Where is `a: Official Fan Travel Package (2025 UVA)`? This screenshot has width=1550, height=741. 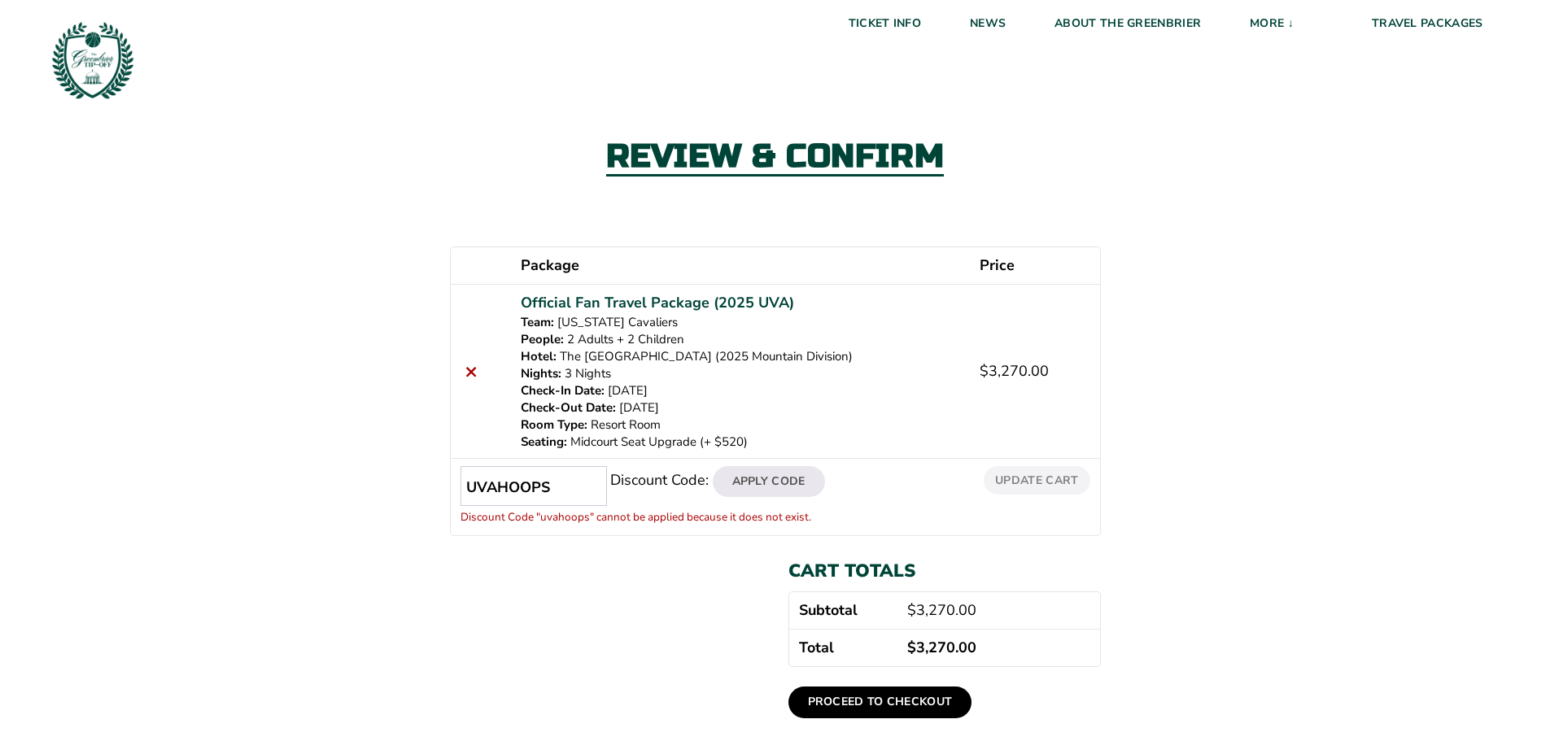
a: Official Fan Travel Package (2025 UVA) is located at coordinates (657, 303).